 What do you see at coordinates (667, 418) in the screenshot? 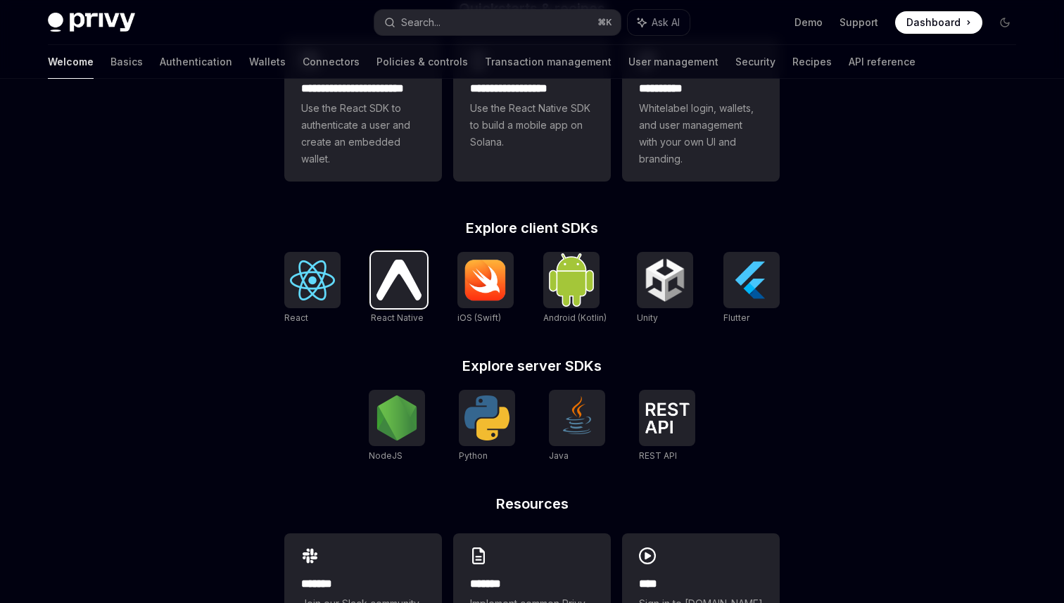
I see `img: REST API` at bounding box center [667, 418].